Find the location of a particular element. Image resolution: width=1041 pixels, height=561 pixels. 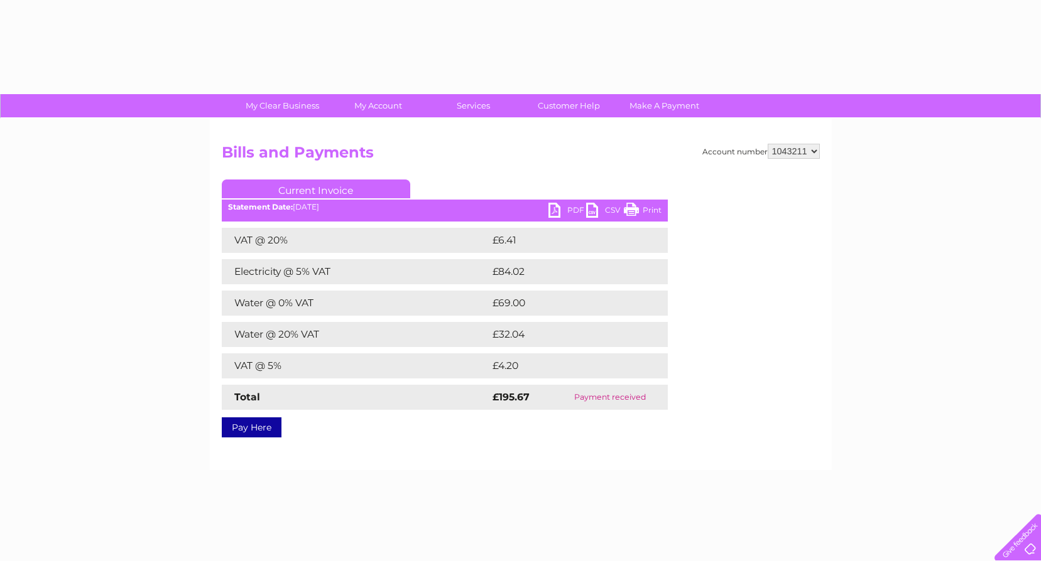

td: £4.20 is located at coordinates (563, 366).